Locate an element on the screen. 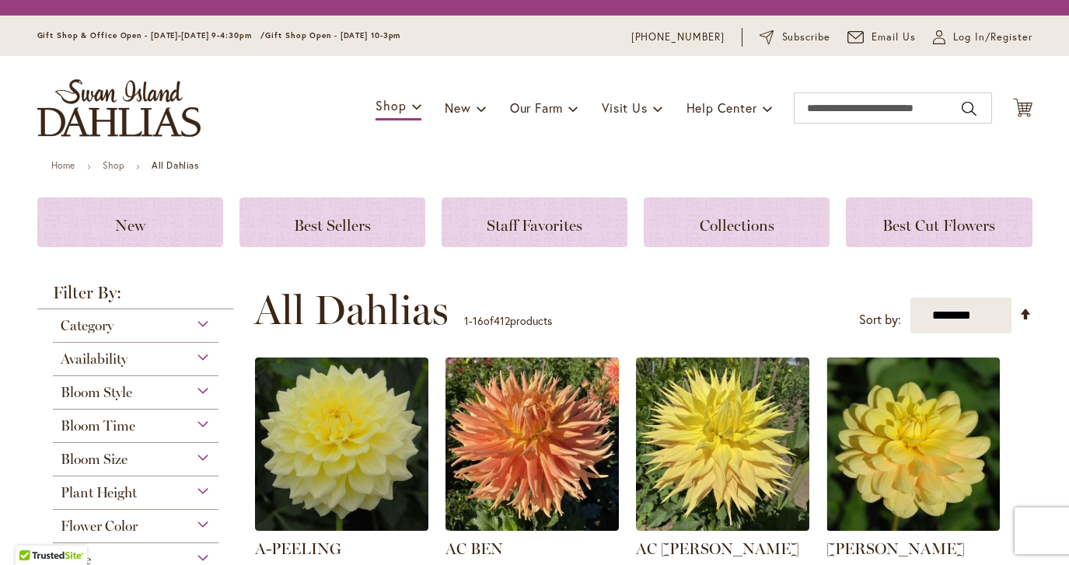 This screenshot has width=1069, height=565. span: Availability is located at coordinates (94, 359).